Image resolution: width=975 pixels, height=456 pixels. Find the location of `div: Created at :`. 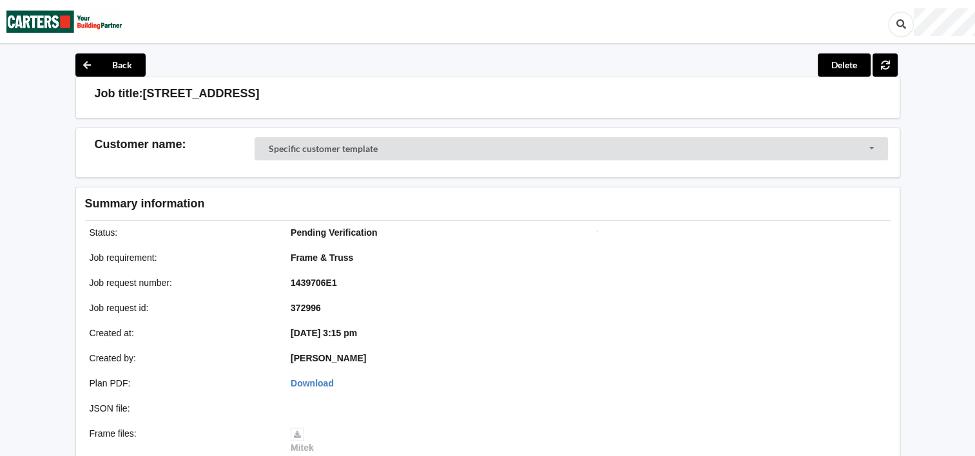

div: Created at : is located at coordinates (181, 333).